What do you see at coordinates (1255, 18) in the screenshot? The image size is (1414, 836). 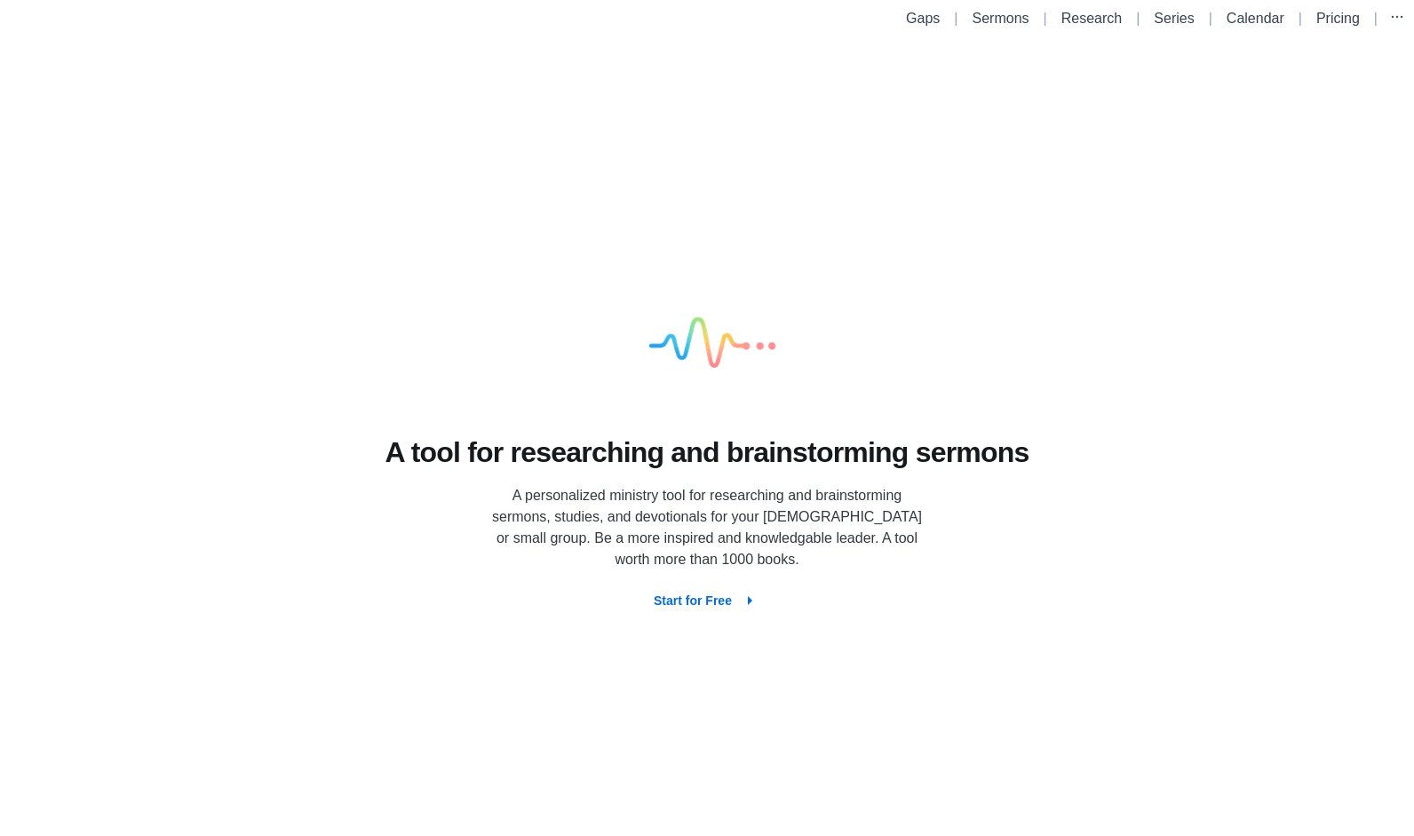 I see `a: Calendar` at bounding box center [1255, 18].